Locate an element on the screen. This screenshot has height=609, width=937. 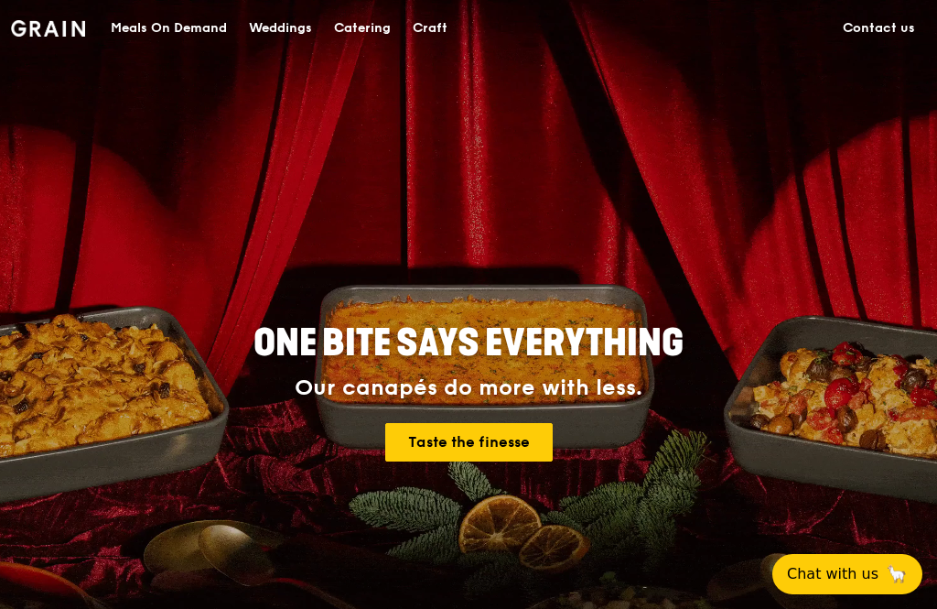
a: Craft is located at coordinates (430, 28).